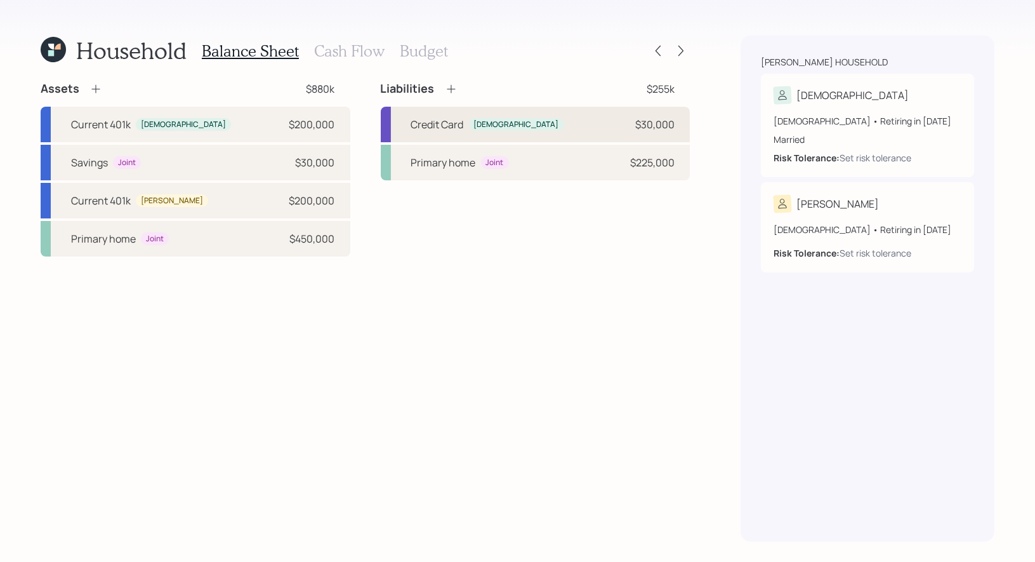 The width and height of the screenshot is (1035, 562). What do you see at coordinates (661, 89) in the screenshot?
I see `div: $255k` at bounding box center [661, 89].